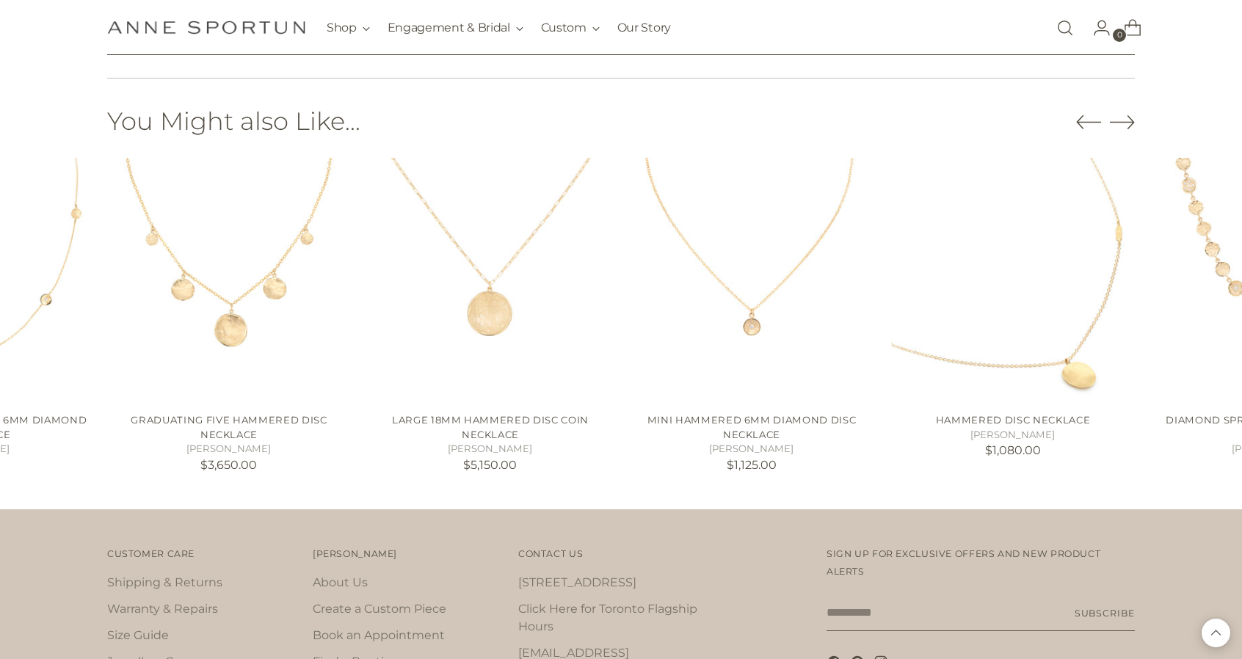 The height and width of the screenshot is (659, 1242). What do you see at coordinates (1127, 28) in the screenshot?
I see `a: Open cart modal` at bounding box center [1127, 28].